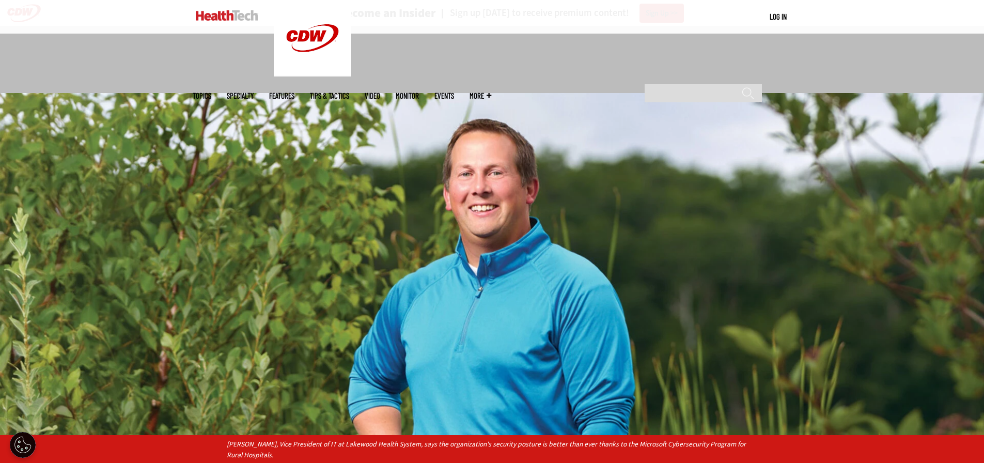 This screenshot has width=984, height=463. Describe the element at coordinates (481, 96) in the screenshot. I see `span: More` at that location.